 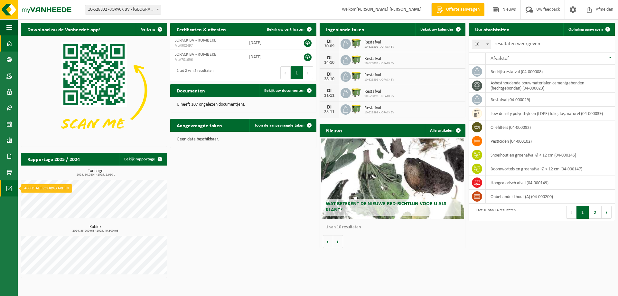 I want to click on td: restafval (04-000029), so click(x=550, y=99).